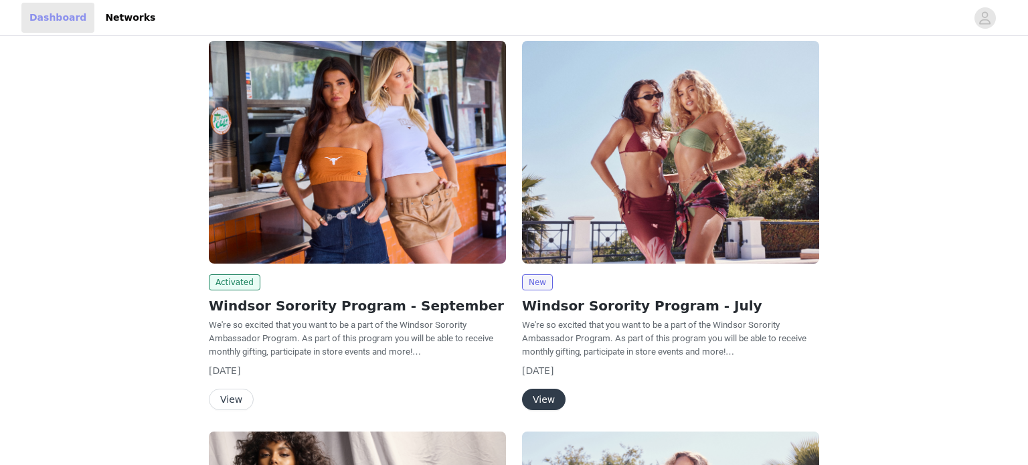 The width and height of the screenshot is (1028, 465). I want to click on div: avatar, so click(985, 18).